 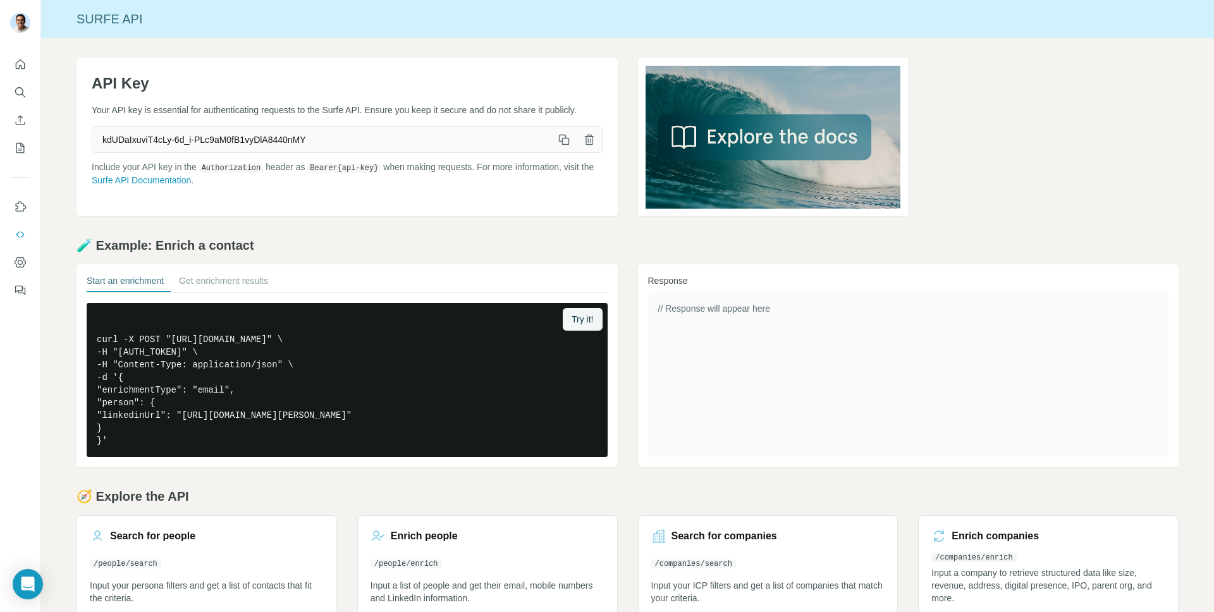 I want to click on code: Authorization, so click(x=232, y=168).